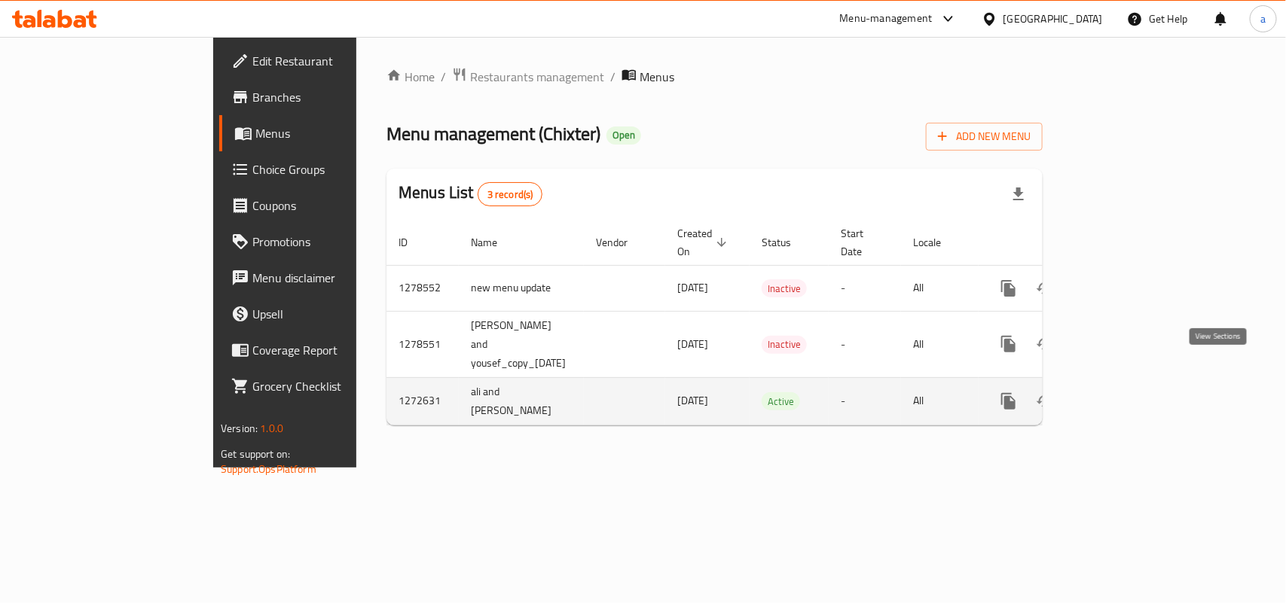 This screenshot has width=1286, height=603. What do you see at coordinates (767, 322) in the screenshot?
I see `table: enhanced table` at bounding box center [767, 322].